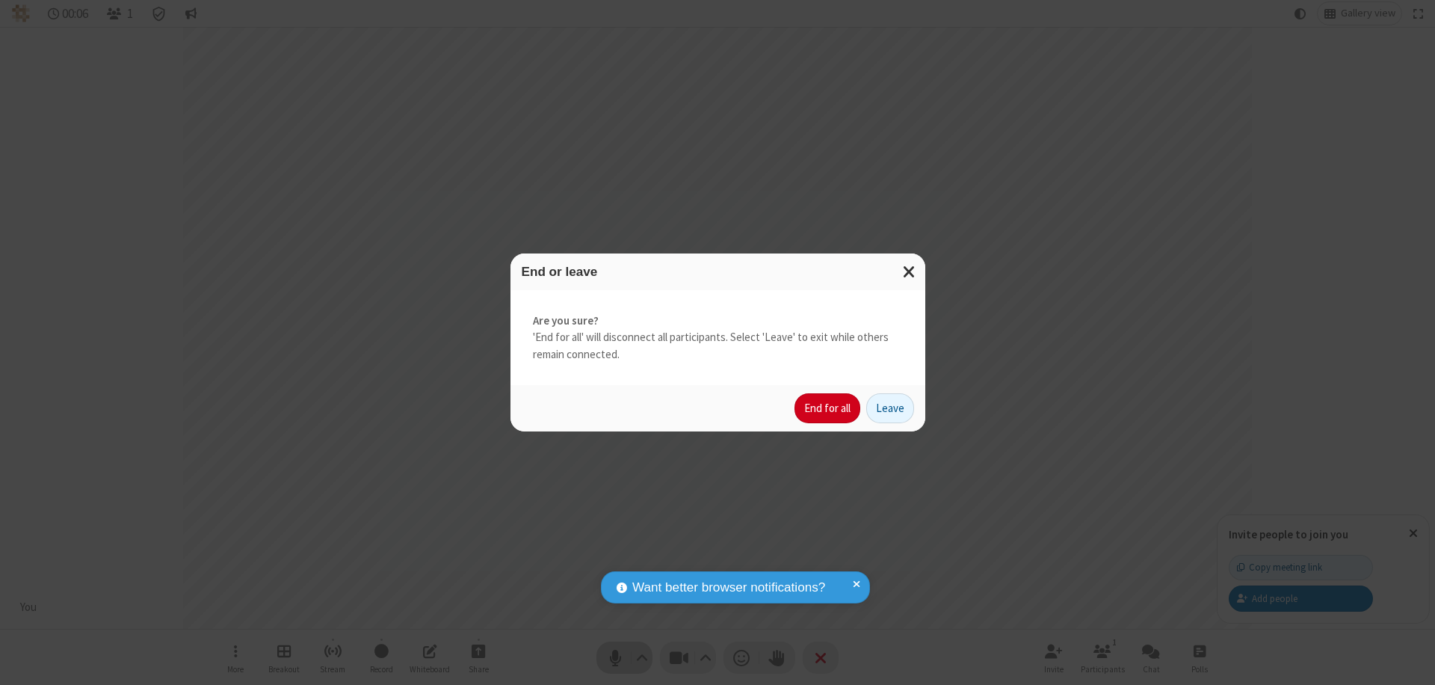 The image size is (1435, 685). I want to click on button: Leave, so click(890, 408).